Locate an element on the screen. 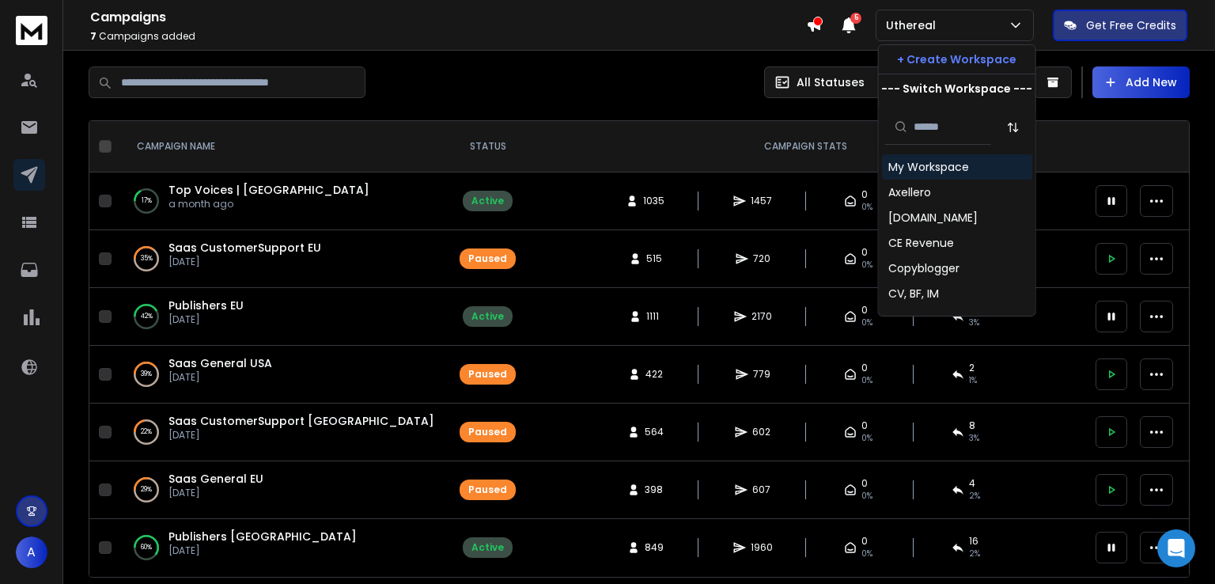 Image resolution: width=1215 pixels, height=584 pixels. span: 398 is located at coordinates (654, 490).